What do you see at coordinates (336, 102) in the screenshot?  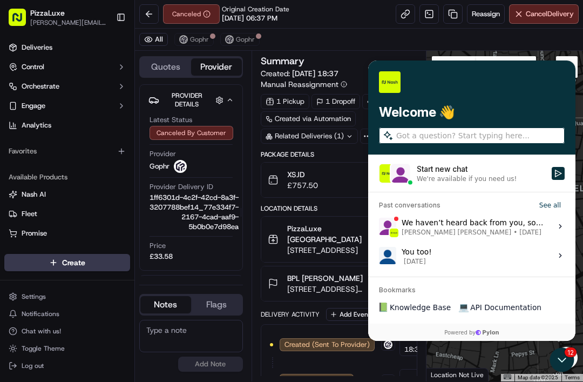 I see `div: 1 Dropoff` at bounding box center [336, 102].